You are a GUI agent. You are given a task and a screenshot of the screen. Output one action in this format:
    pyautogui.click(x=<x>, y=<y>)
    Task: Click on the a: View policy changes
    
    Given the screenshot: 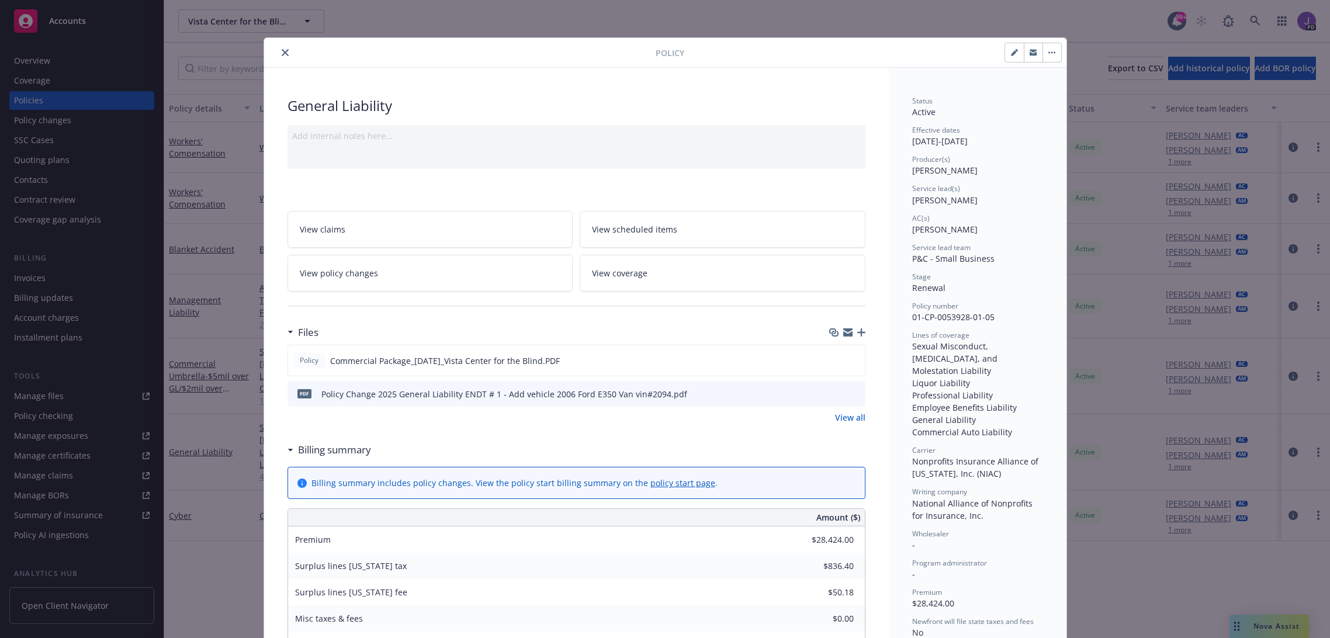 What is the action you would take?
    pyautogui.click(x=430, y=273)
    